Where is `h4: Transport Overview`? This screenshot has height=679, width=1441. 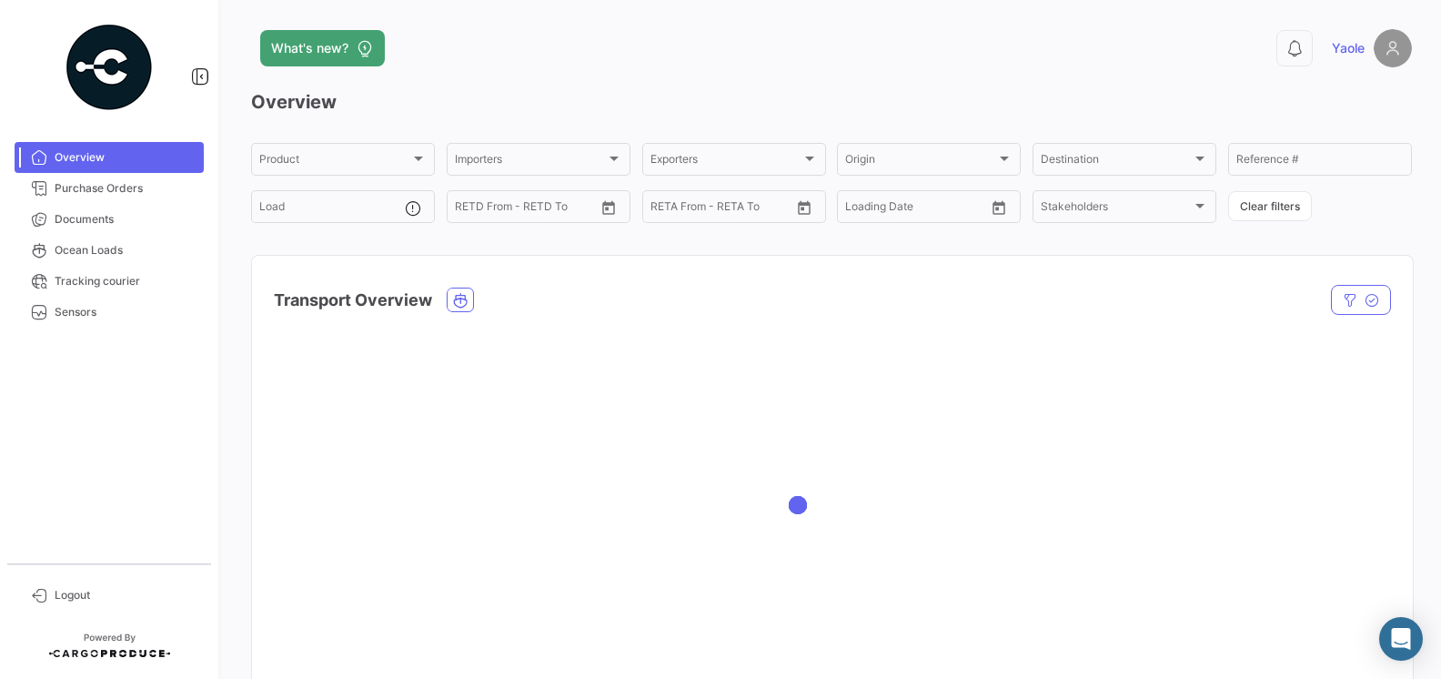
h4: Transport Overview is located at coordinates (353, 300).